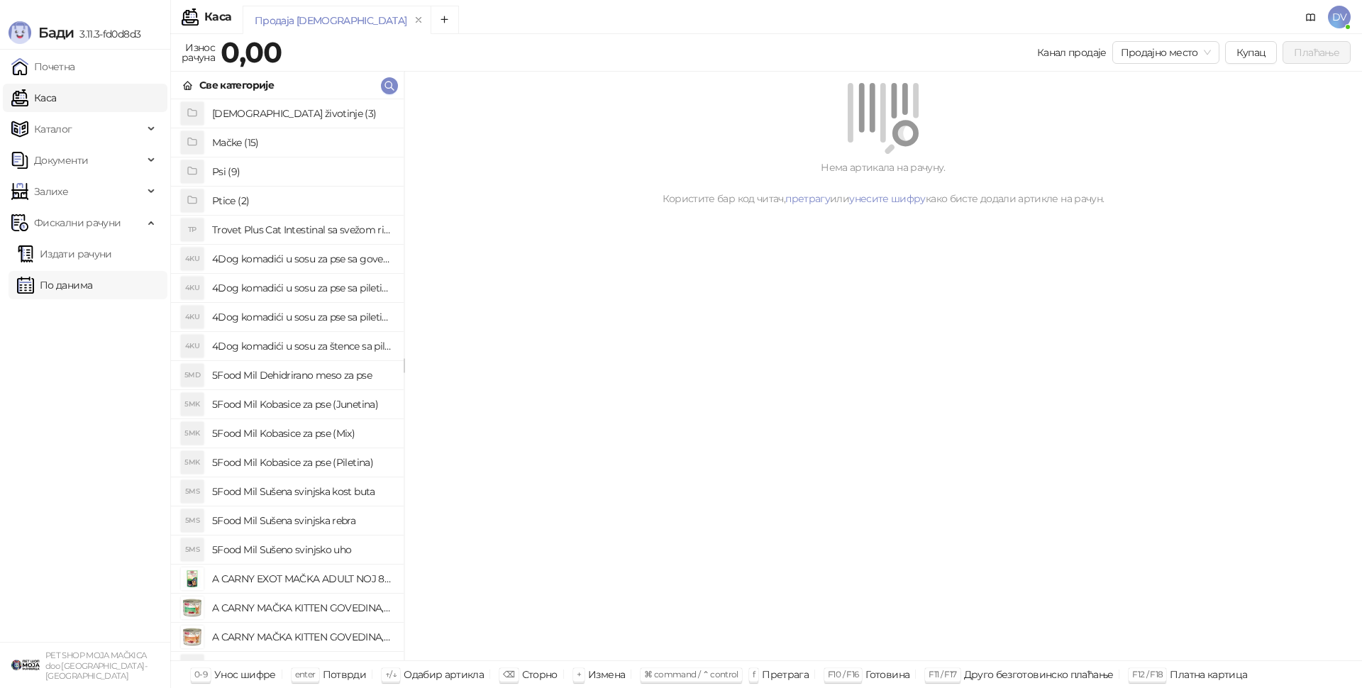 The width and height of the screenshot is (1362, 688). I want to click on a: Документација, so click(1311, 17).